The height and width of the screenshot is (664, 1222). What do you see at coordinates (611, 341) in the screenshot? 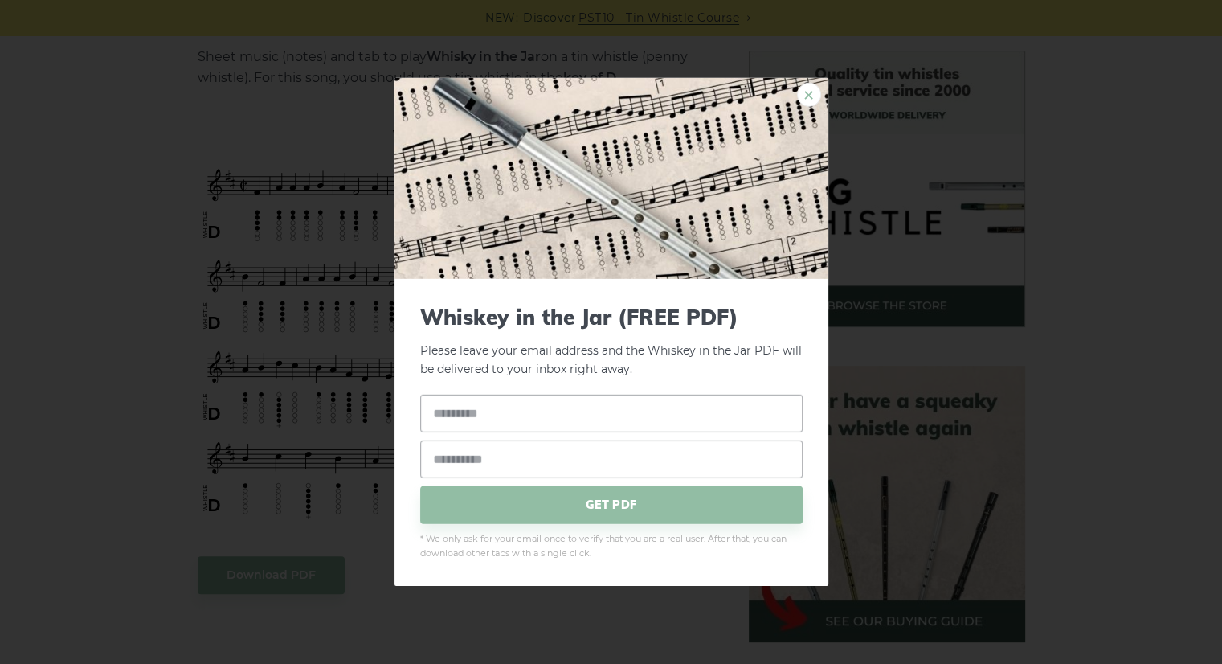
I see `p: Please leave your email address and the Whiskey in the Jar PDF will be delivered to your inbox ri...` at bounding box center [611, 341].